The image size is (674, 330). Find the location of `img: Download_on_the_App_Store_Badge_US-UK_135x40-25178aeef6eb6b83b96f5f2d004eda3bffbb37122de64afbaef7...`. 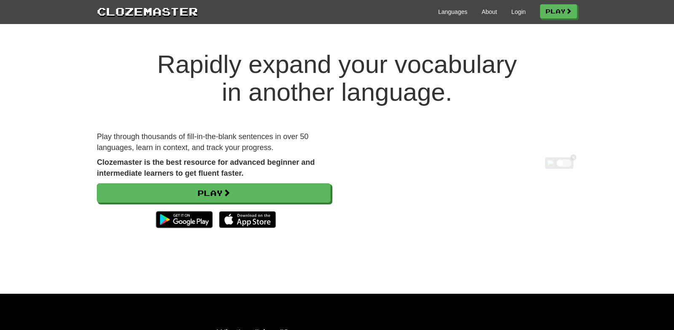

img: Download_on_the_App_Store_Badge_US-UK_135x40-25178aeef6eb6b83b96f5f2d004eda3bffbb37122de64afbaef7... is located at coordinates (247, 219).